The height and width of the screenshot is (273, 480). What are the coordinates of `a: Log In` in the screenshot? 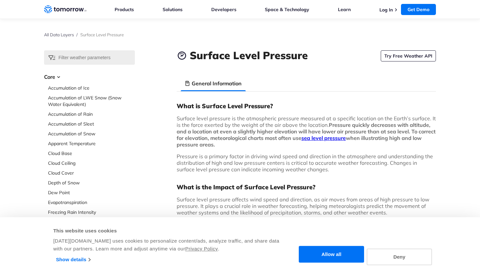 It's located at (386, 10).